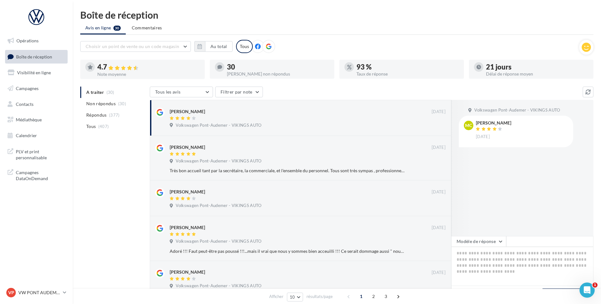 This screenshot has width=601, height=304. What do you see at coordinates (96, 115) in the screenshot?
I see `span: Répondus` at bounding box center [96, 115].